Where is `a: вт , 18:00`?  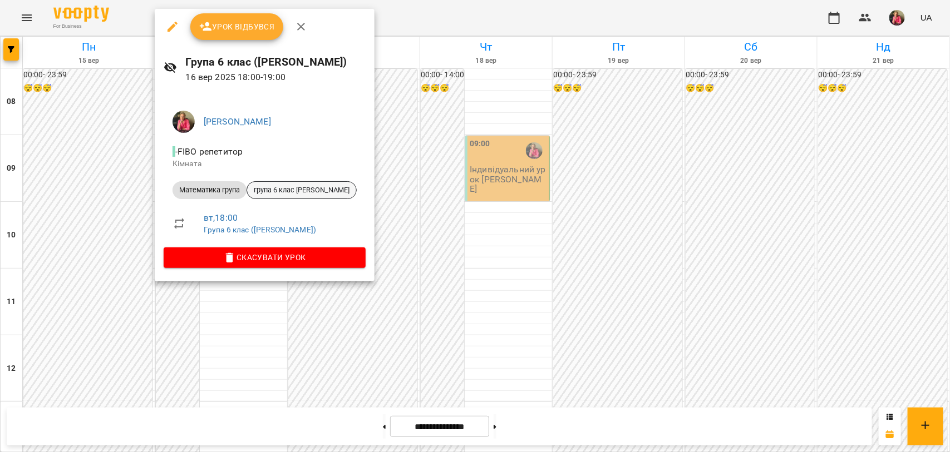
a: вт , 18:00 is located at coordinates (220, 218).